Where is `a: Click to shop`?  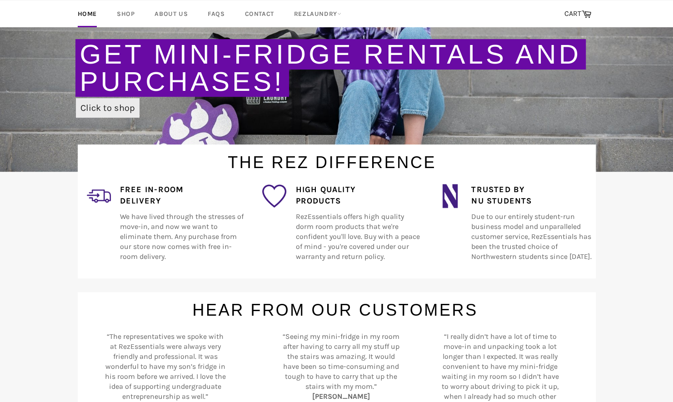
a: Click to shop is located at coordinates (108, 108).